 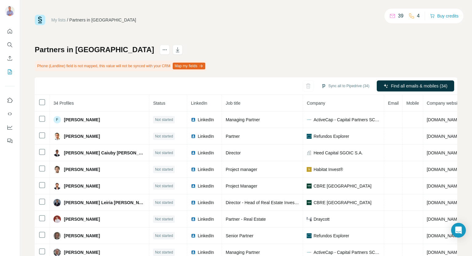 What do you see at coordinates (241, 186) in the screenshot?
I see `span: Project Manager` at bounding box center [241, 186].